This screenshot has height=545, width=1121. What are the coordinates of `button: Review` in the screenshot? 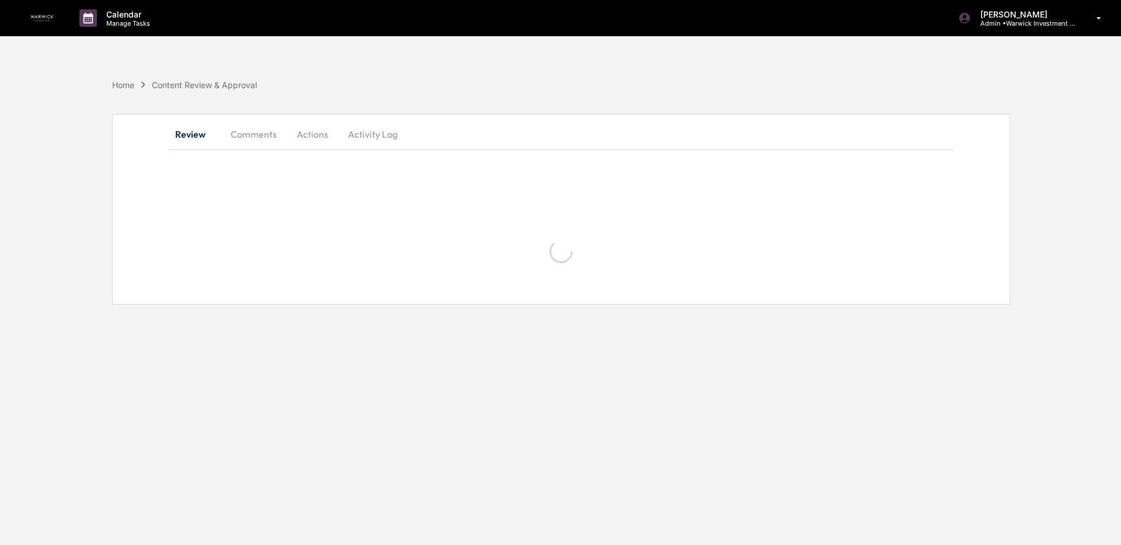 It's located at (195, 134).